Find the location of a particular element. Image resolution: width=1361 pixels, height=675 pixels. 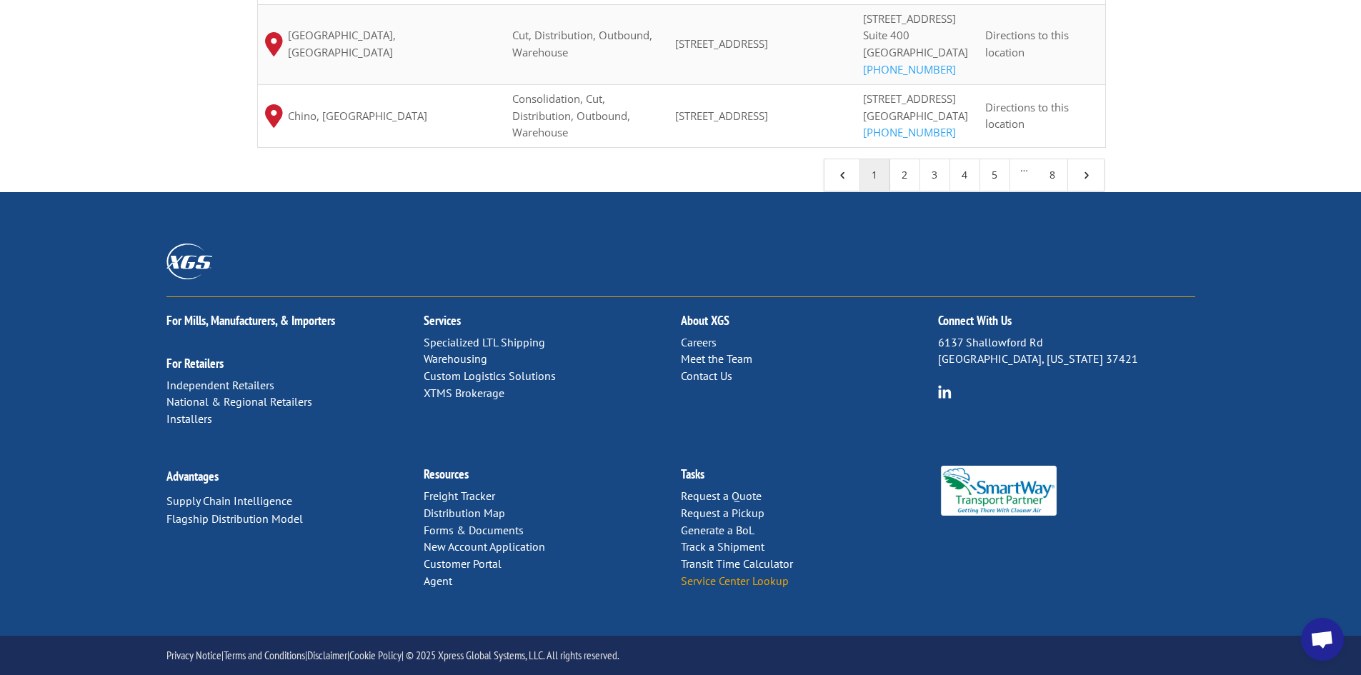

a: For Mills, Manufacturers, & Importers is located at coordinates (251, 320).